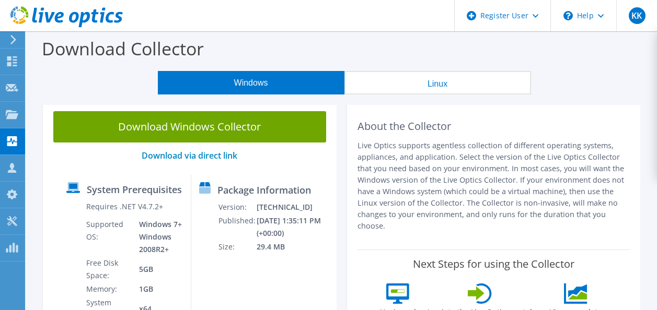 The image size is (657, 310). What do you see at coordinates (190, 127) in the screenshot?
I see `a: Download Windows Collector` at bounding box center [190, 127].